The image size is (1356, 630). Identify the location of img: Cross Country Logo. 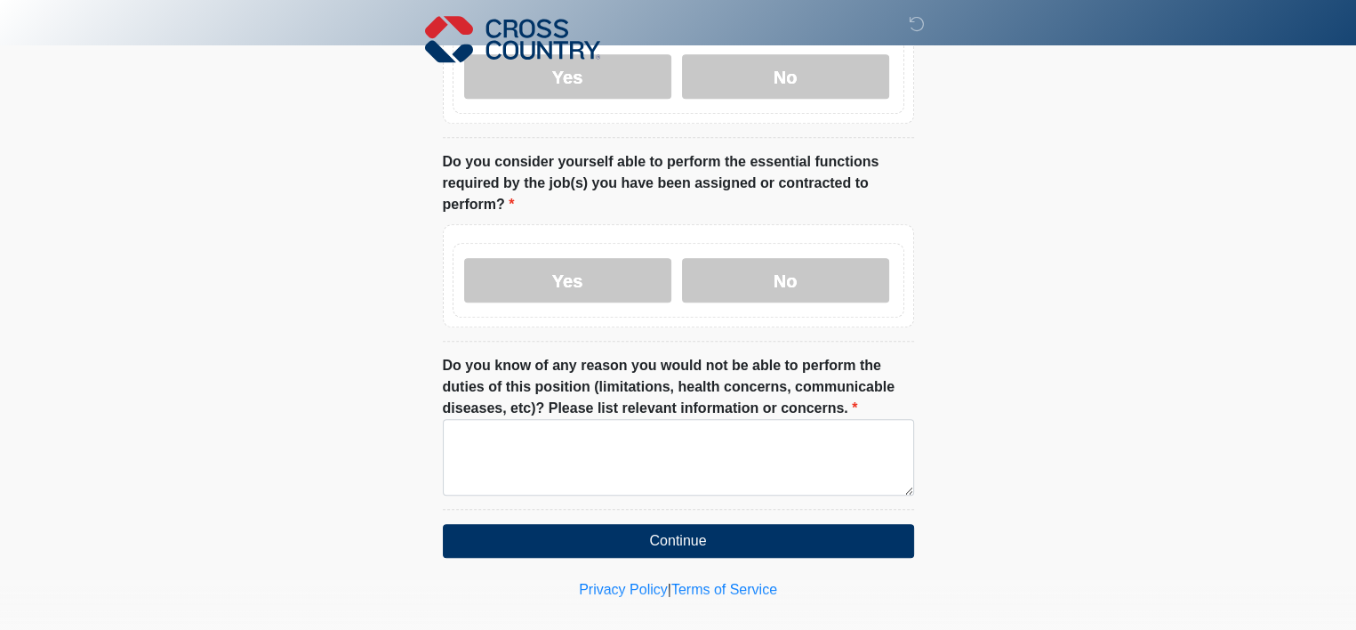
(513, 39).